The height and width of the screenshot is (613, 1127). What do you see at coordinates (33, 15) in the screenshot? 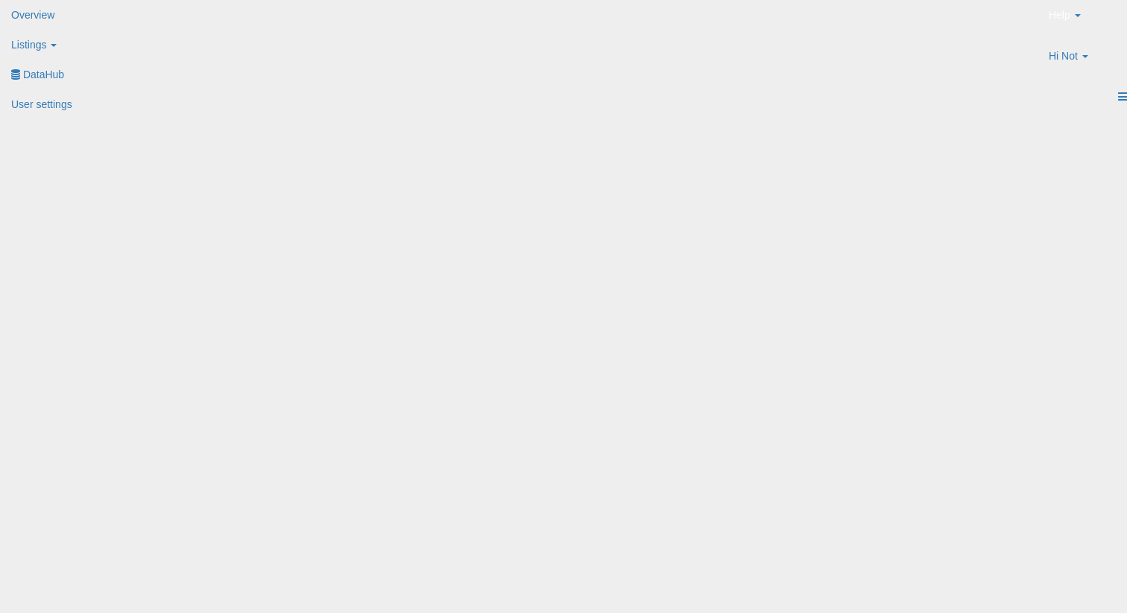
I see `span: Overview` at bounding box center [33, 15].